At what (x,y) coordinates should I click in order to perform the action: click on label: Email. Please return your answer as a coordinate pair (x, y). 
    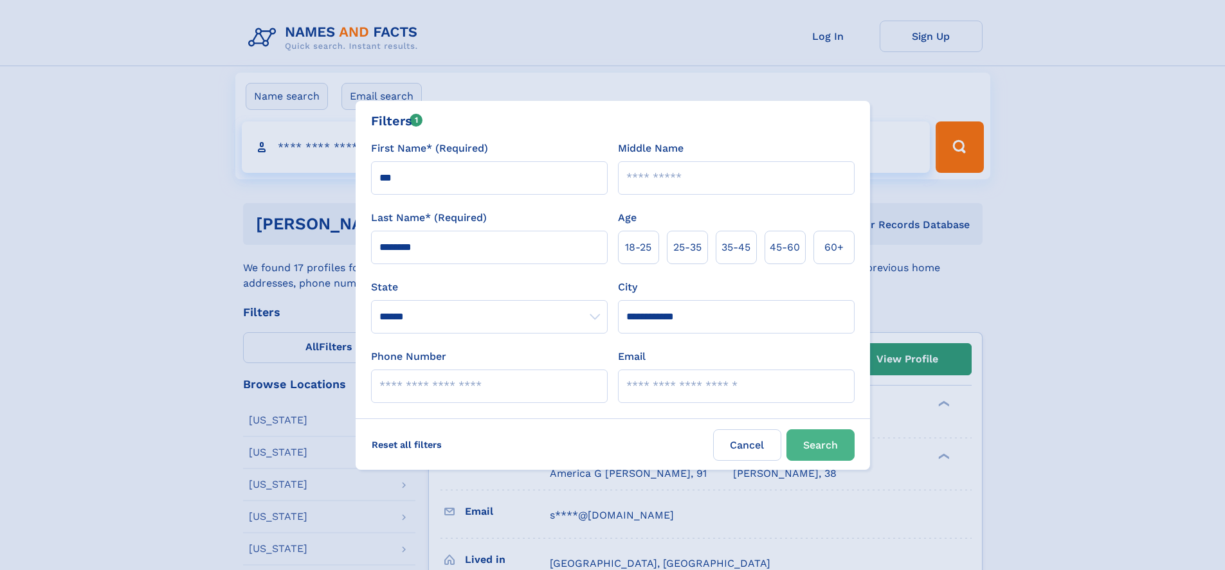
    Looking at the image, I should click on (632, 357).